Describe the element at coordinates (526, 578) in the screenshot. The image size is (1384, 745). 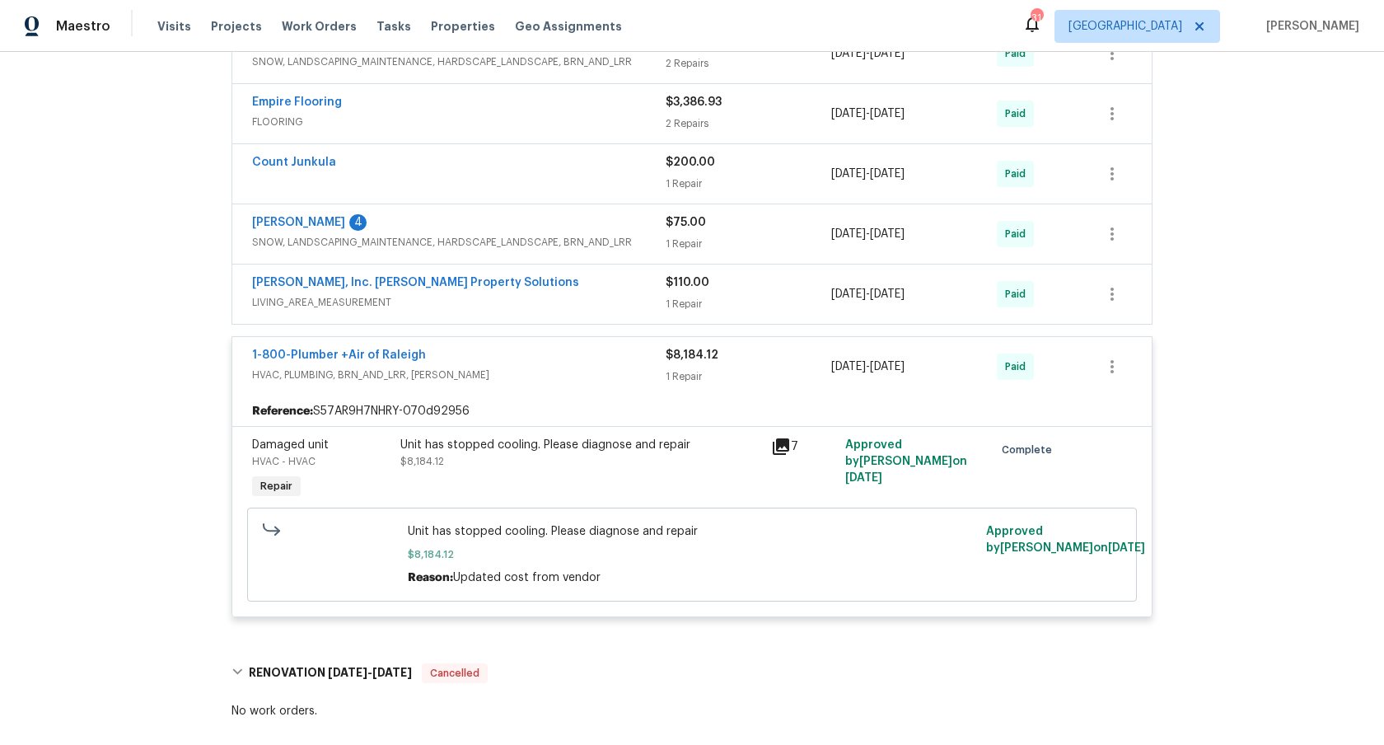
I see `span: Updated cost from vendor` at that location.